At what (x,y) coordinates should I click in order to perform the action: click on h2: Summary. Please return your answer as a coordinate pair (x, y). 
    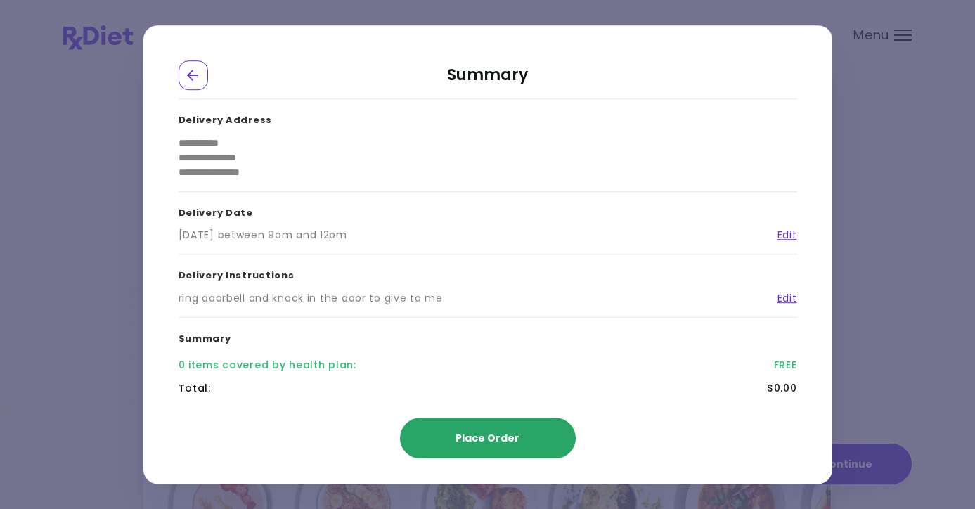
    Looking at the image, I should click on (488, 79).